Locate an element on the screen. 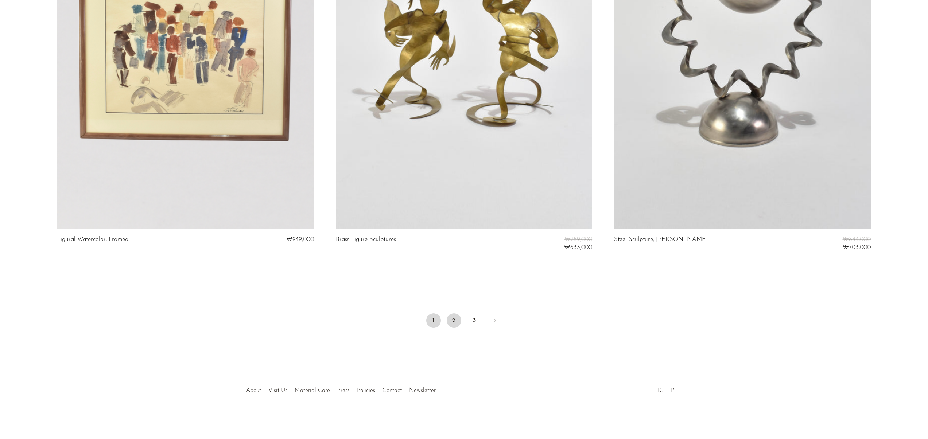  a: Press is located at coordinates (343, 390).